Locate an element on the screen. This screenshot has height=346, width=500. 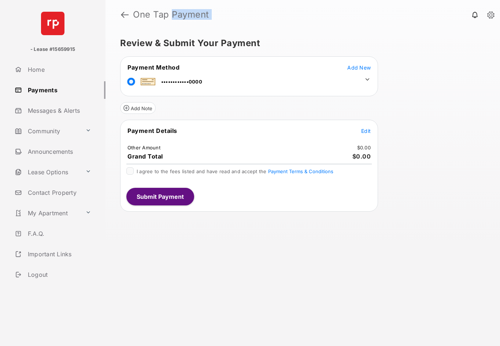
a: Community is located at coordinates (47, 131).